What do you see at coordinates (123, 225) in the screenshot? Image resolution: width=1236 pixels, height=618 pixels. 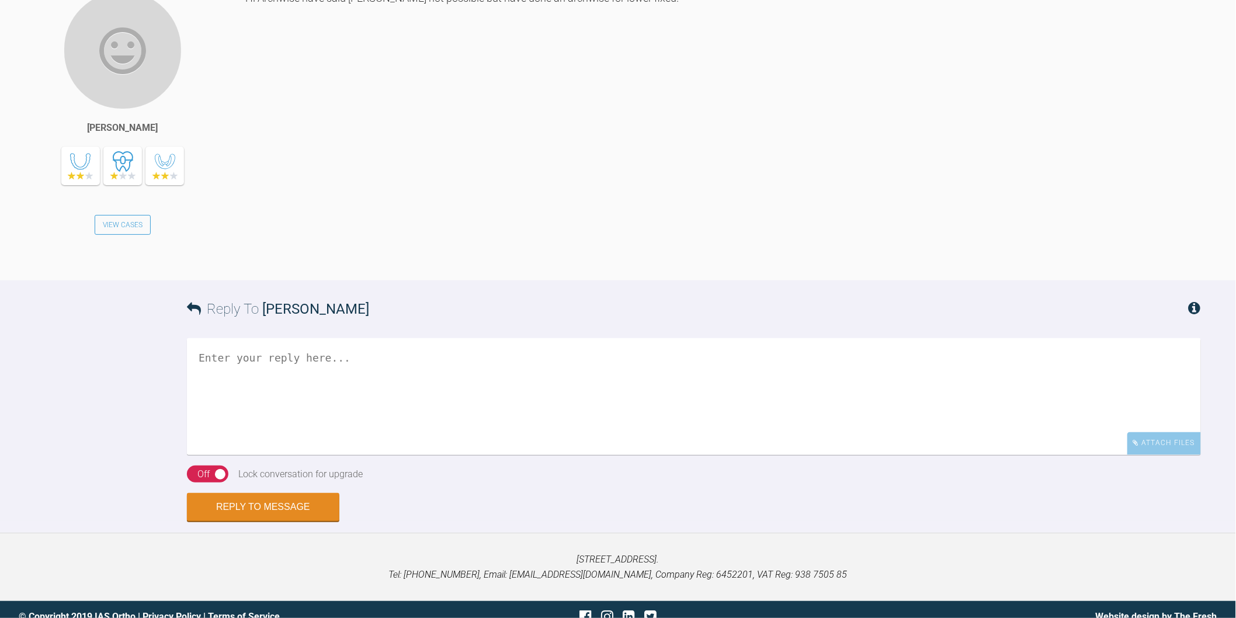 I see `a: View Cases` at bounding box center [123, 225].